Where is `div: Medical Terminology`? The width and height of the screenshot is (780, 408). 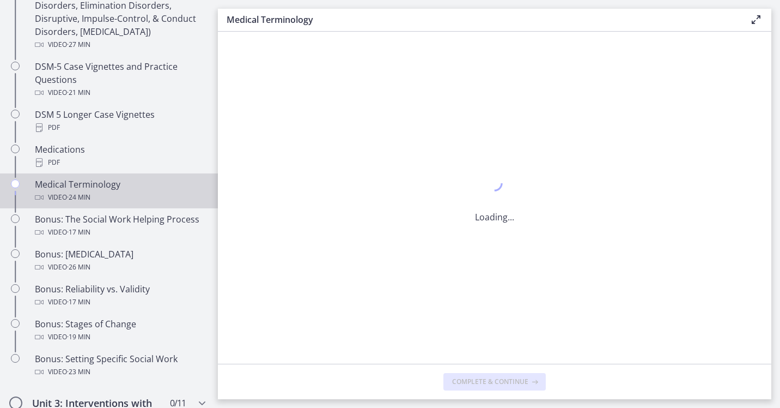
div: Medical Terminology is located at coordinates (120, 191).